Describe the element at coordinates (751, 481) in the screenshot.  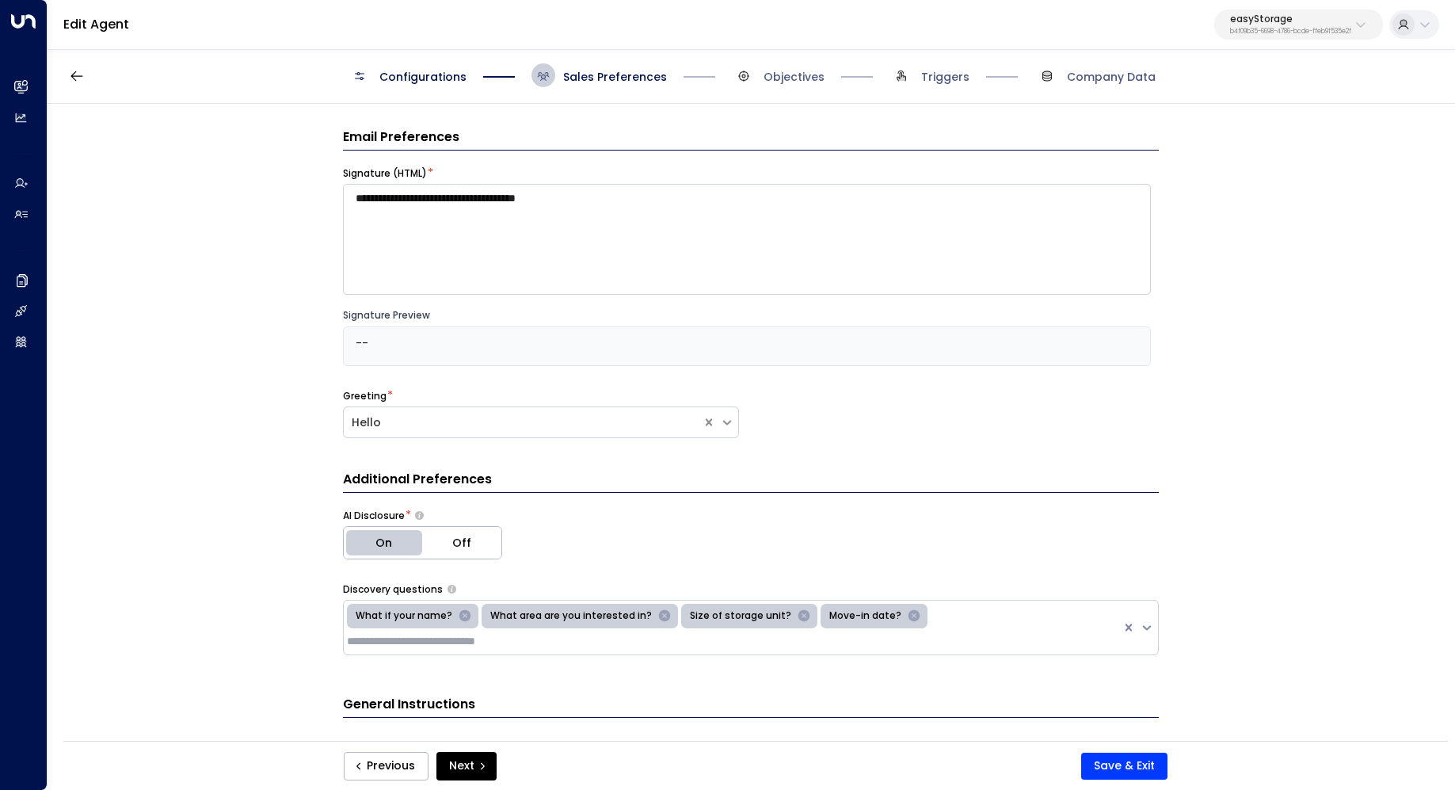
I see `h3: Additional Preferences` at that location.